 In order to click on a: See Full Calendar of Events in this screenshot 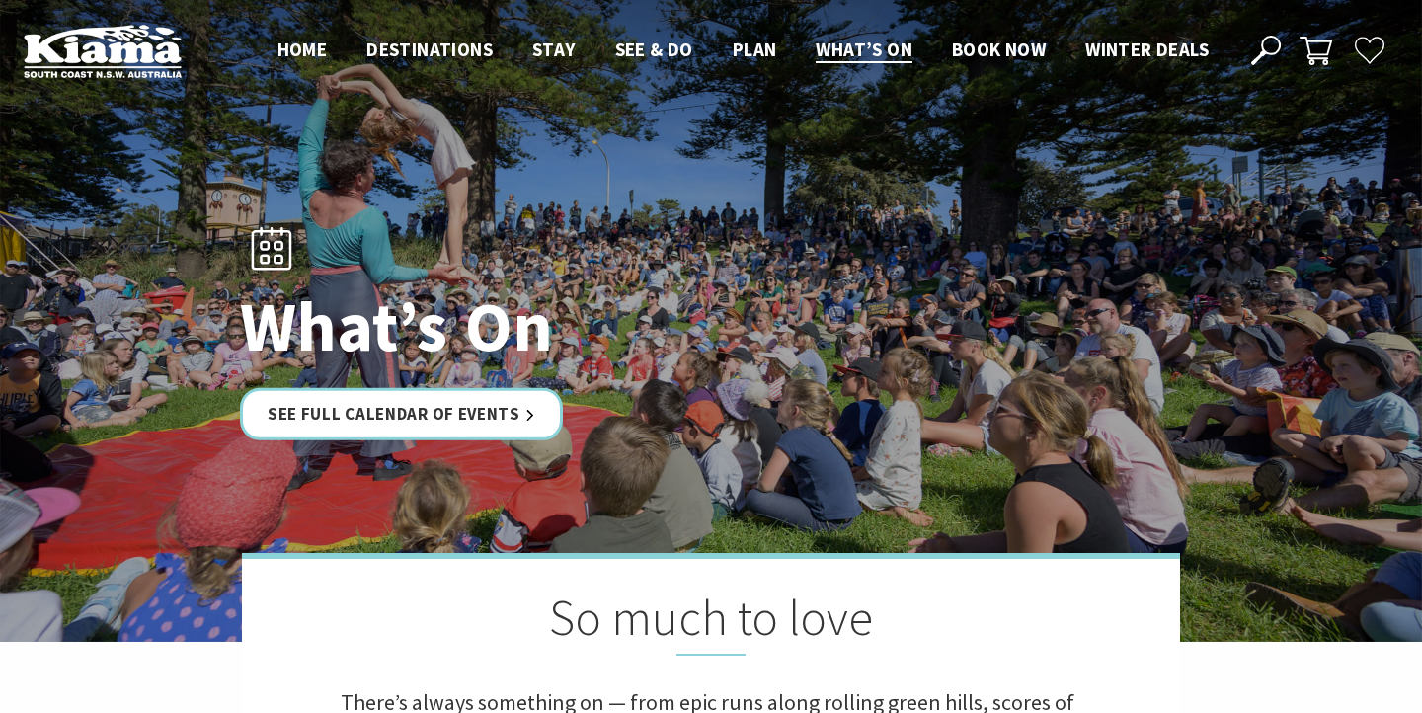, I will do `click(401, 414)`.